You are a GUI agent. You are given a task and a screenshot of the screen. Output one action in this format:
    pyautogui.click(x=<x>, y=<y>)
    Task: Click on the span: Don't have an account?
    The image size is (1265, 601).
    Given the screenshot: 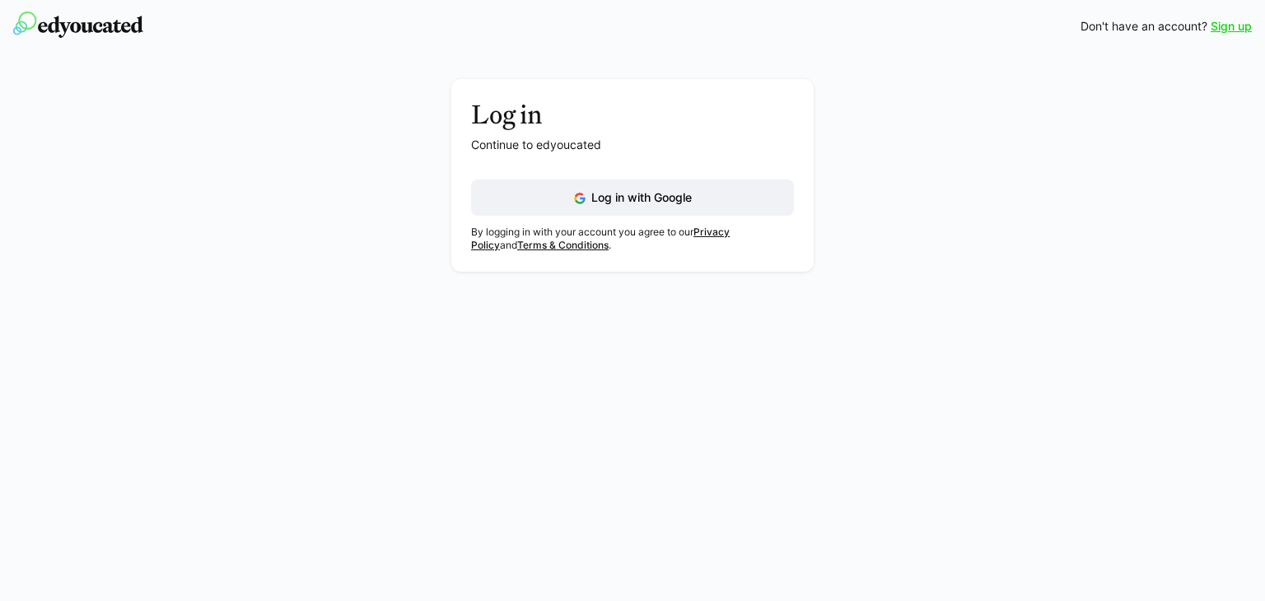 What is the action you would take?
    pyautogui.click(x=1144, y=26)
    